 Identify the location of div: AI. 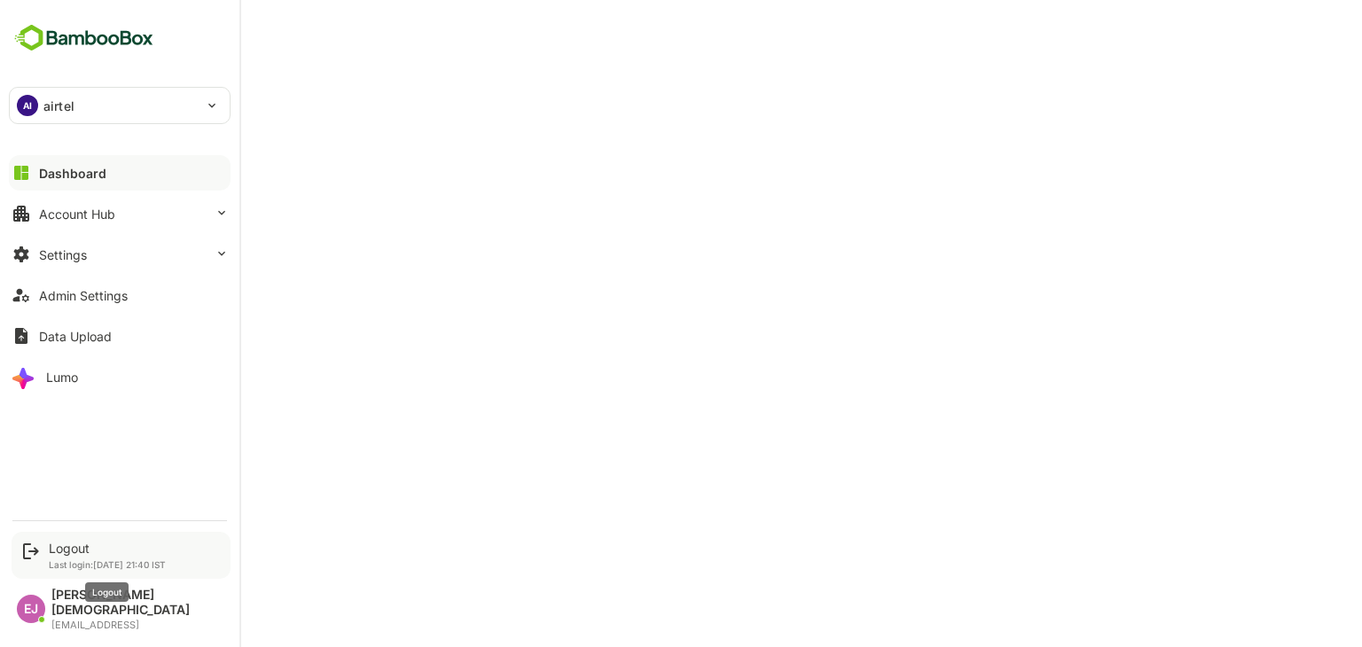
(27, 106).